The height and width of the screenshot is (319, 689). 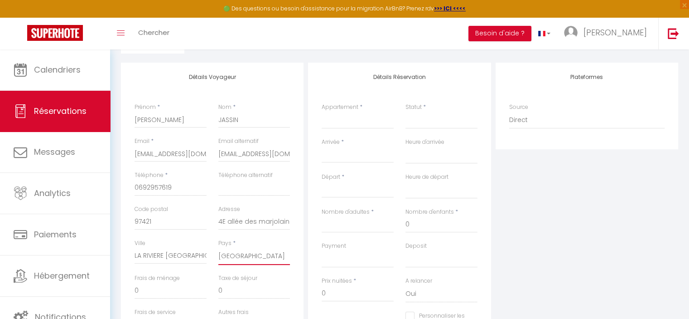 I want to click on label: Prénom, so click(x=145, y=107).